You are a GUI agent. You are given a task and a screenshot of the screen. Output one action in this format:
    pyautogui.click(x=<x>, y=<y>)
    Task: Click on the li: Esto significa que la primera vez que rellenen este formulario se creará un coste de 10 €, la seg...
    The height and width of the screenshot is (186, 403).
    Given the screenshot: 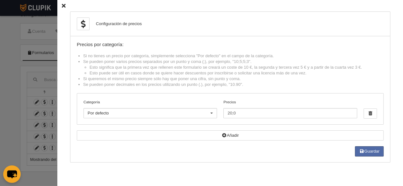 What is the action you would take?
    pyautogui.click(x=236, y=67)
    